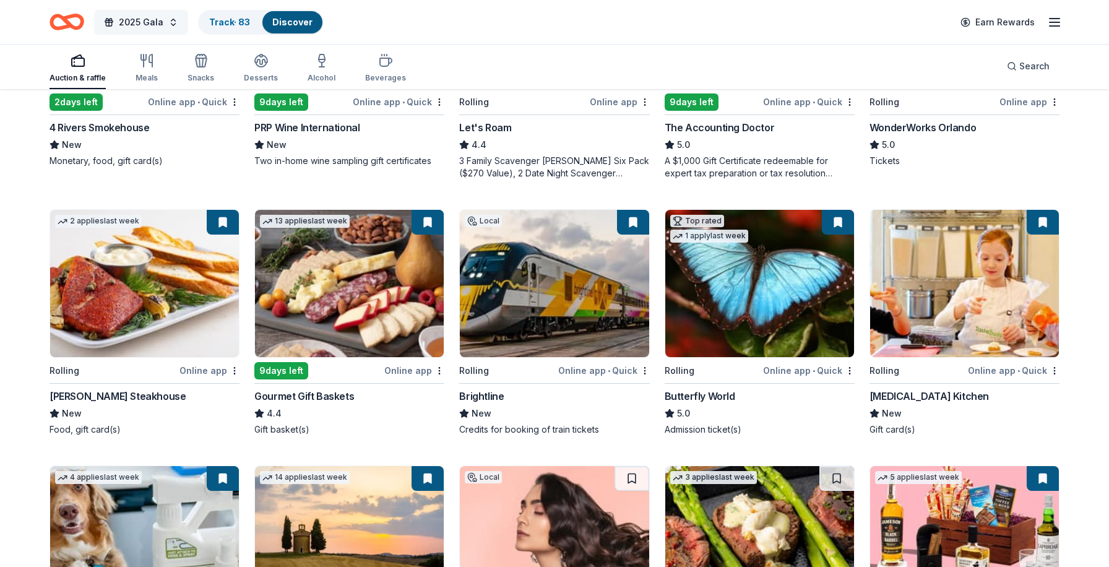 This screenshot has height=567, width=1109. I want to click on div: 13 applies last week, so click(304, 221).